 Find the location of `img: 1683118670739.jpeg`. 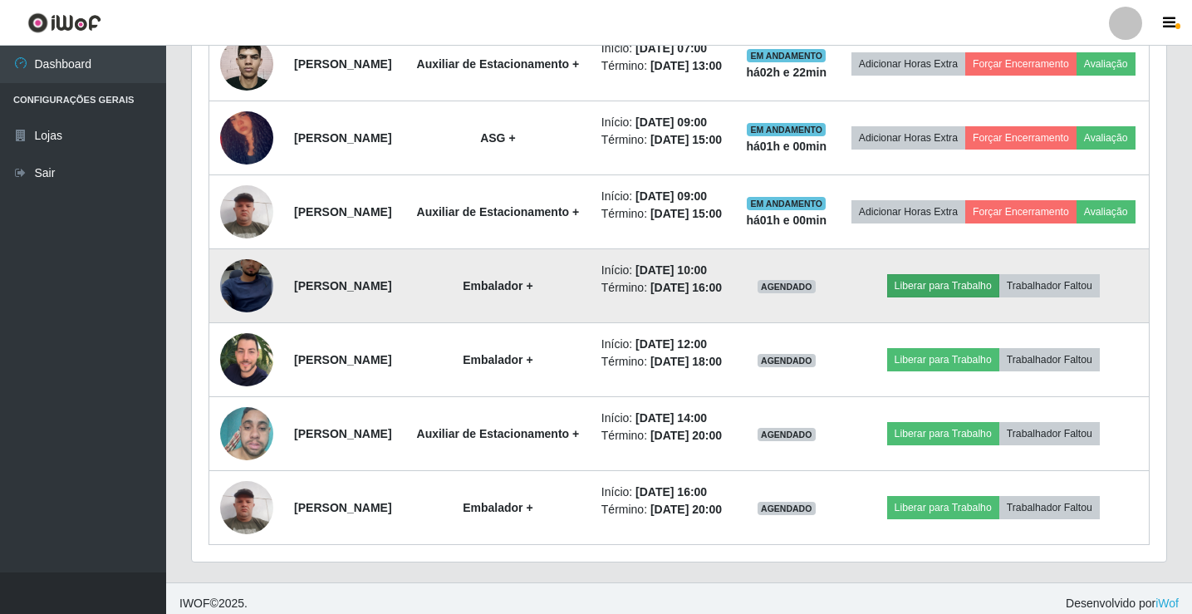

img: 1683118670739.jpeg is located at coordinates (247, 359).